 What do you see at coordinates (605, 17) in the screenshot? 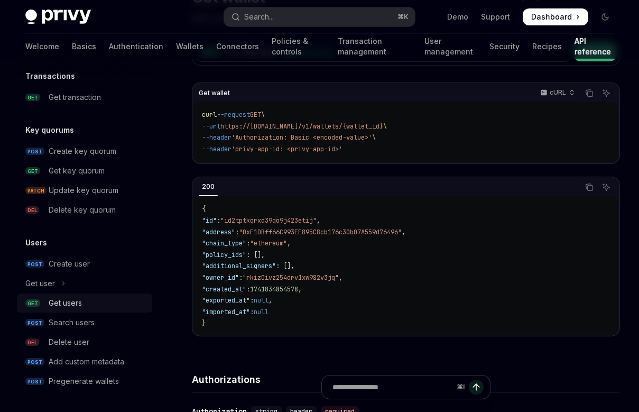
I see `button: Toggle dark mode` at bounding box center [605, 17].